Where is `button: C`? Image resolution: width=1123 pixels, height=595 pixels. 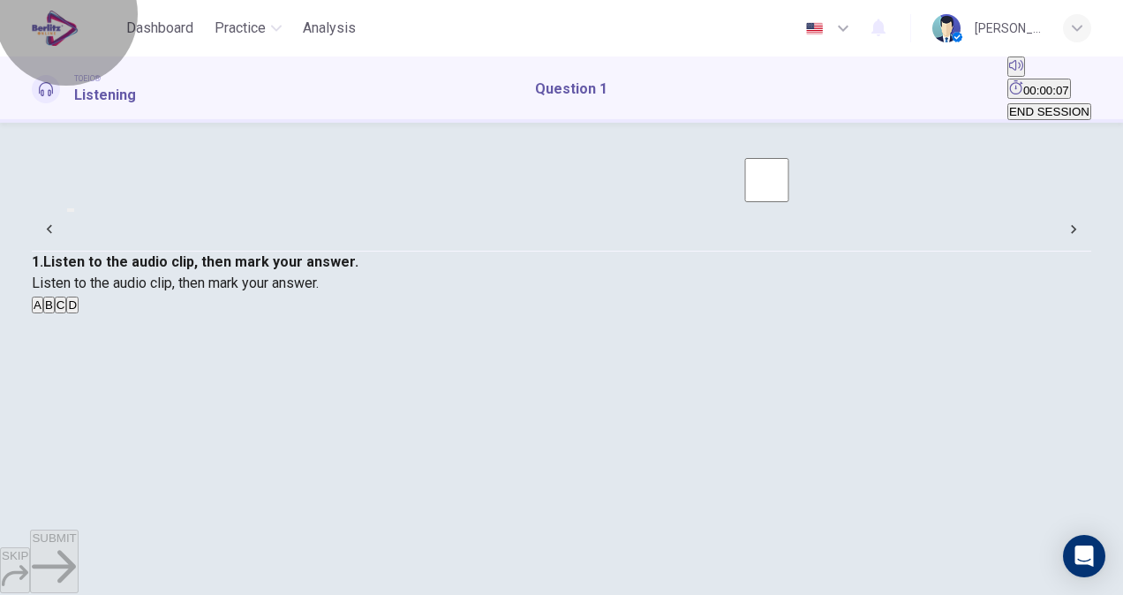 button: C is located at coordinates (61, 305).